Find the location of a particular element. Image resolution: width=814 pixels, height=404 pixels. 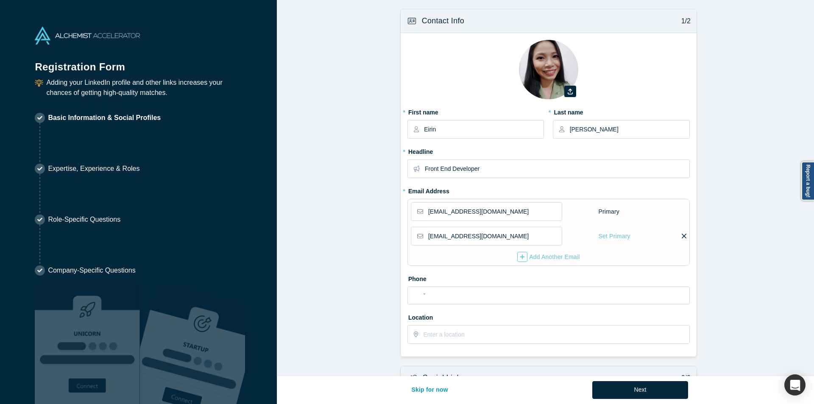

label: Headline is located at coordinates (549, 151).